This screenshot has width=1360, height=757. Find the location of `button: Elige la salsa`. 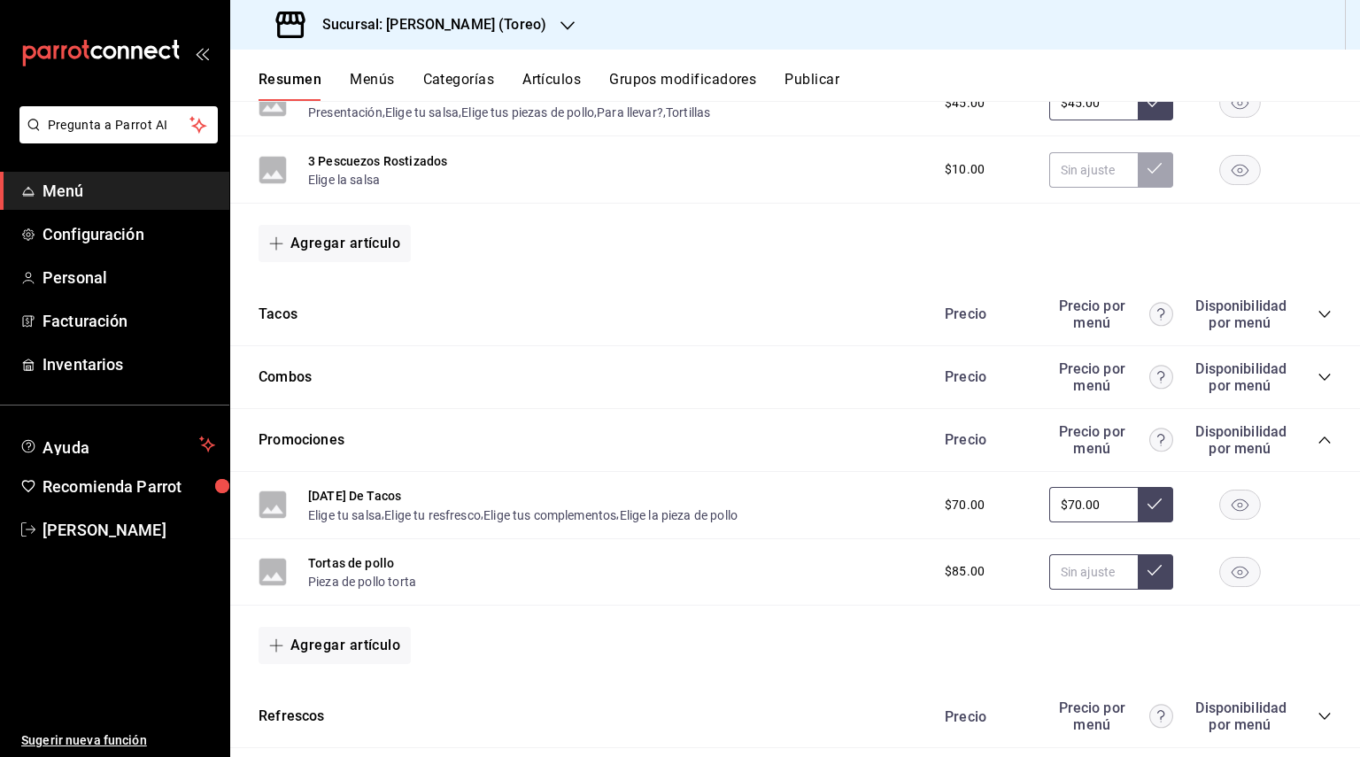

button: Elige la salsa is located at coordinates (344, 180).